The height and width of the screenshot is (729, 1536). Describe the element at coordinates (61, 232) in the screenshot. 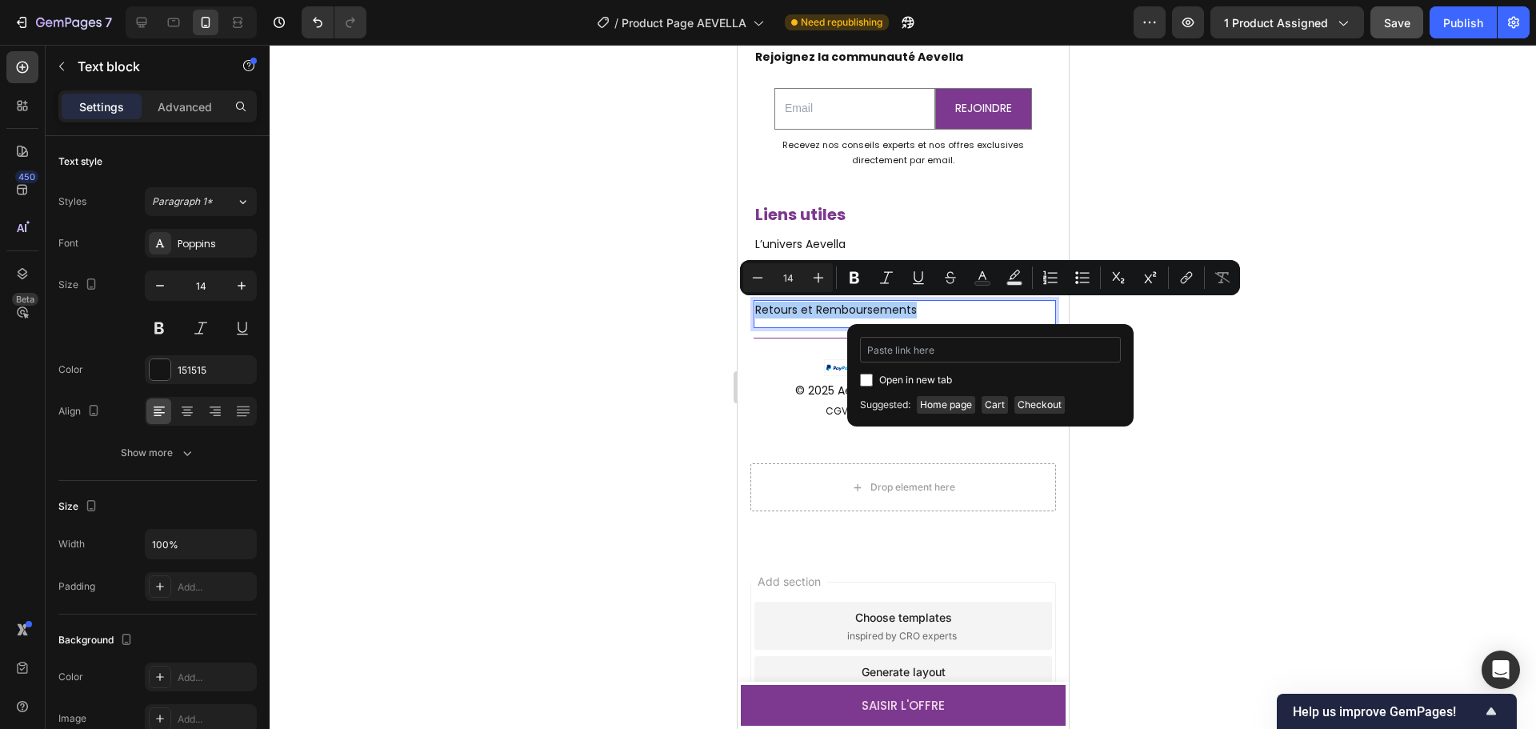

I see `a: Nous contacter` at that location.